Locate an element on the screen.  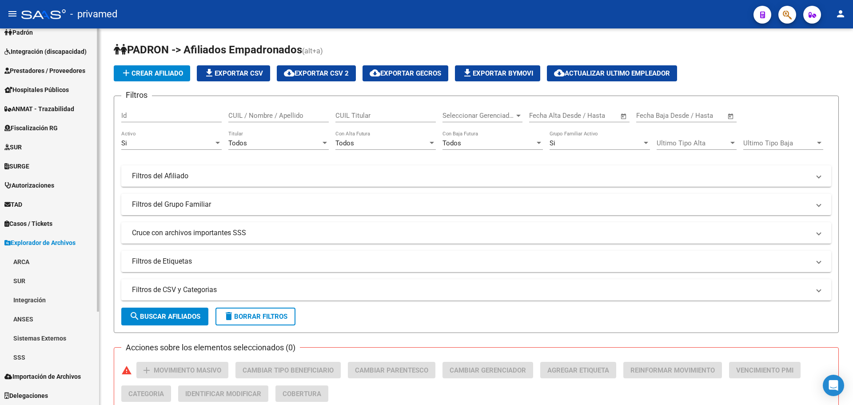
mat-icon: search is located at coordinates (135, 316).